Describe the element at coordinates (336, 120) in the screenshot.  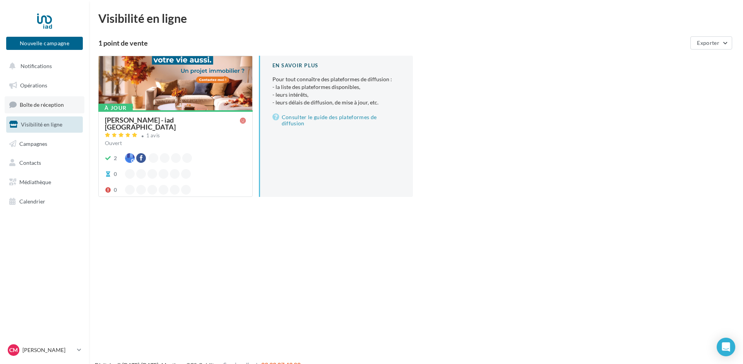
I see `a: Consulter le guide des plateformes de diffusion` at that location.